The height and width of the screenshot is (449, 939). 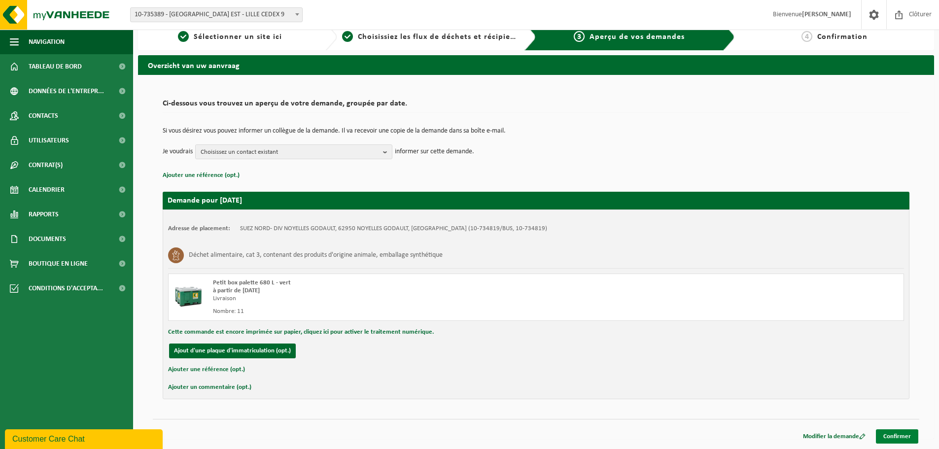 I want to click on a: 2Choisissiez les flux de déchets et récipients, so click(x=429, y=37).